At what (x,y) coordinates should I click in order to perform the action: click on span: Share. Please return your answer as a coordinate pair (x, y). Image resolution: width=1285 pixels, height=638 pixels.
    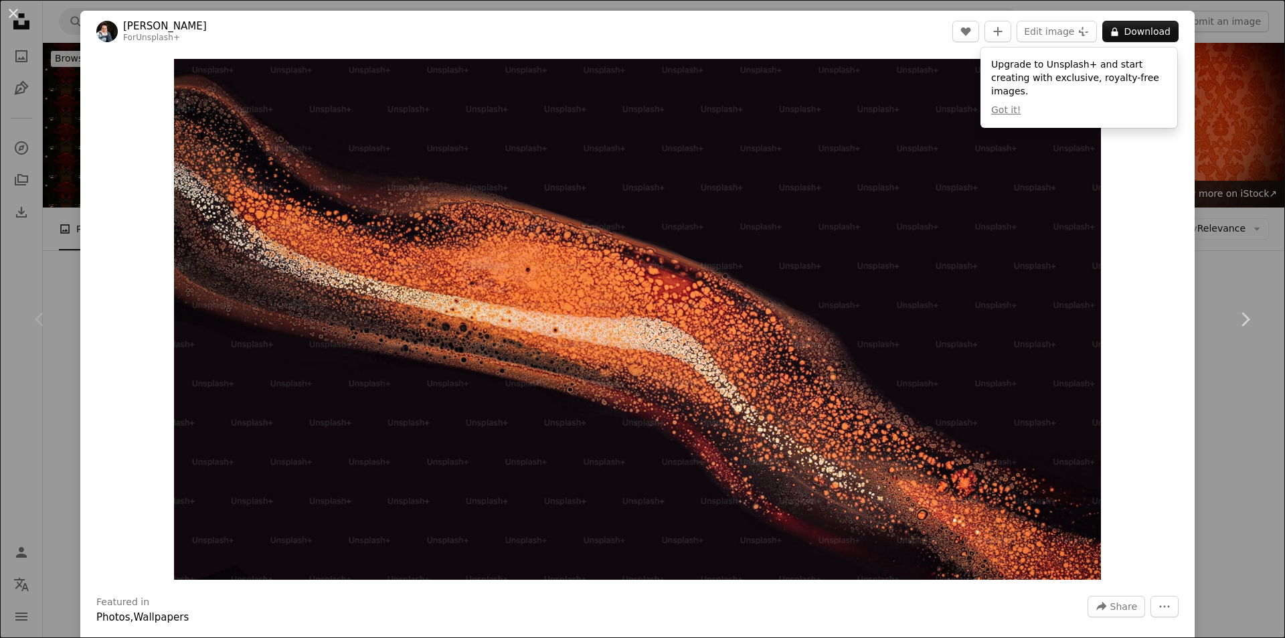
    Looking at the image, I should click on (1124, 606).